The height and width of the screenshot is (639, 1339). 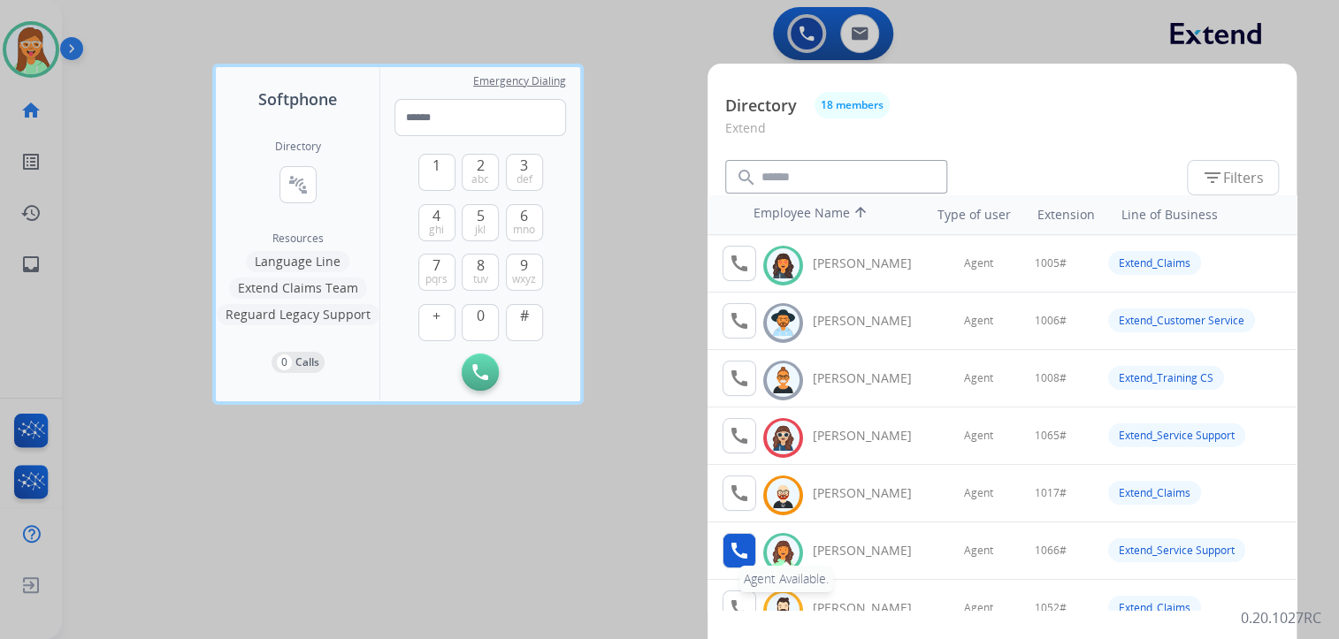 What do you see at coordinates (524, 223) in the screenshot?
I see `button: 6mno` at bounding box center [524, 223].